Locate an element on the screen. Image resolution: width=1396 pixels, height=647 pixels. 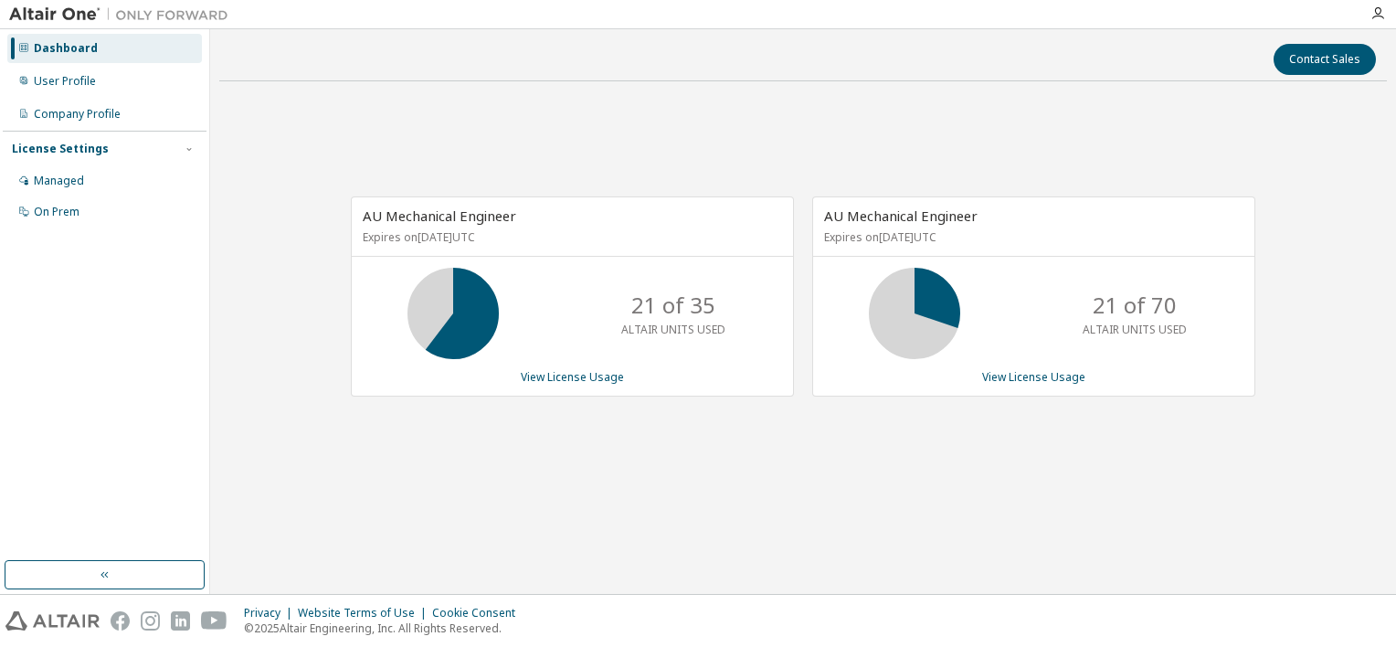
div: User Profile is located at coordinates (65, 81).